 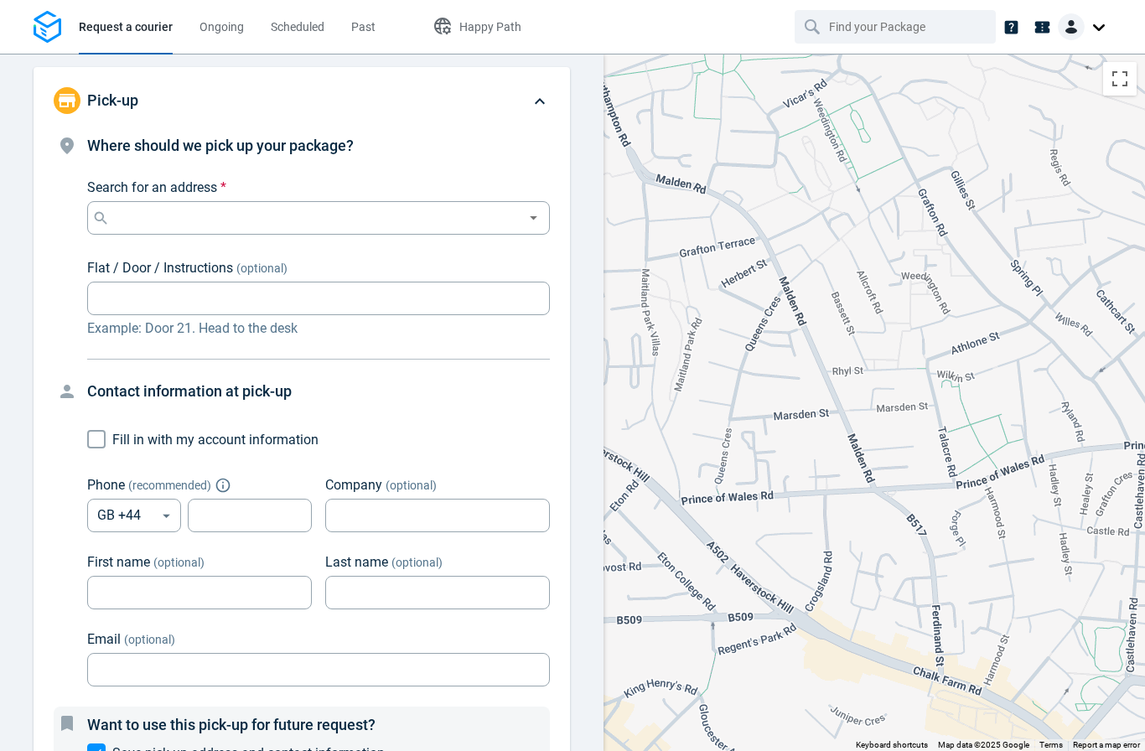 What do you see at coordinates (104, 639) in the screenshot?
I see `span: Email` at bounding box center [104, 639].